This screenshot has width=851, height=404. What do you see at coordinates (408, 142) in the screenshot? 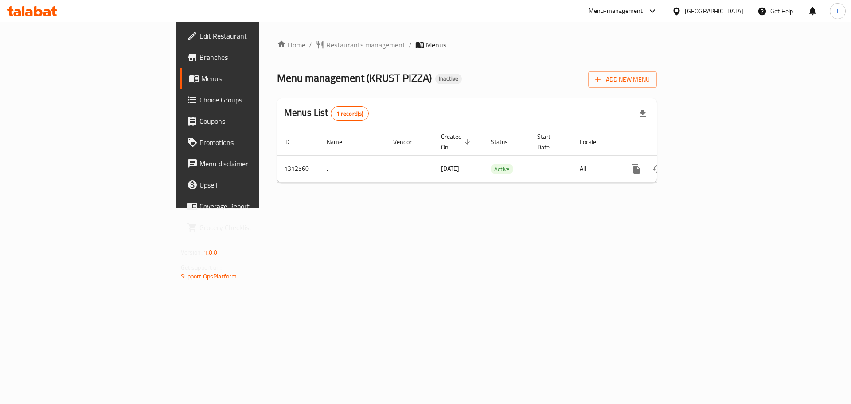
I see `span: Vendor` at bounding box center [408, 142].